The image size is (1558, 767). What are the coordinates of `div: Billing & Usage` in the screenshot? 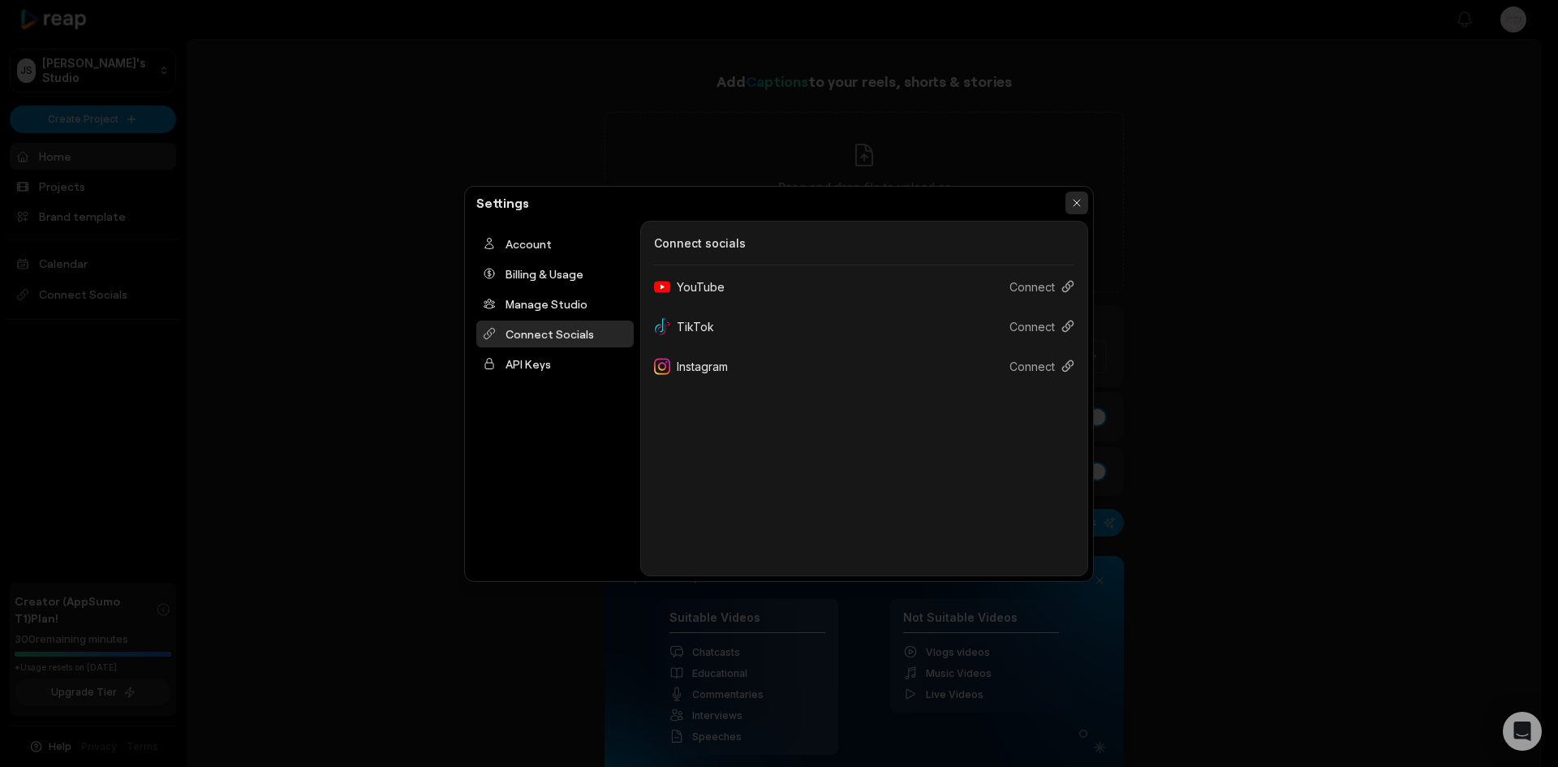 It's located at (555, 273).